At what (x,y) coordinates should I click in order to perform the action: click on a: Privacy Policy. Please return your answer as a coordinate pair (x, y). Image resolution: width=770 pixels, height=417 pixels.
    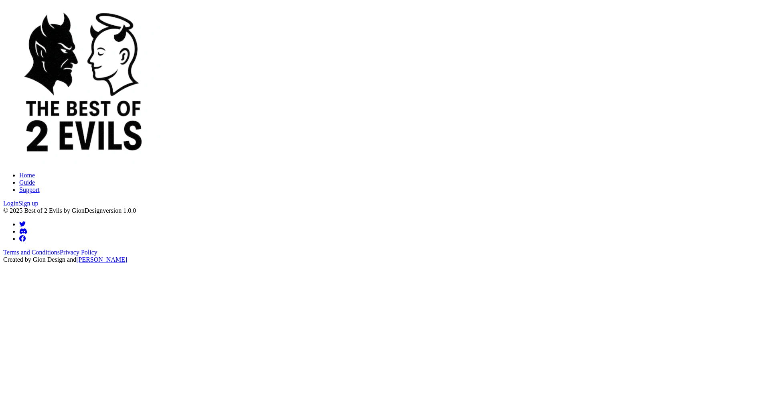
    Looking at the image, I should click on (79, 252).